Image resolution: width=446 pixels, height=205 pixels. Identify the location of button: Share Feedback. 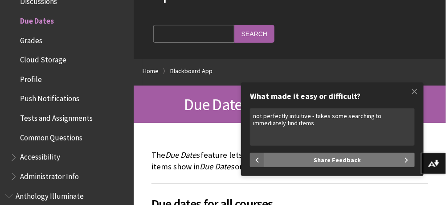
(340, 160).